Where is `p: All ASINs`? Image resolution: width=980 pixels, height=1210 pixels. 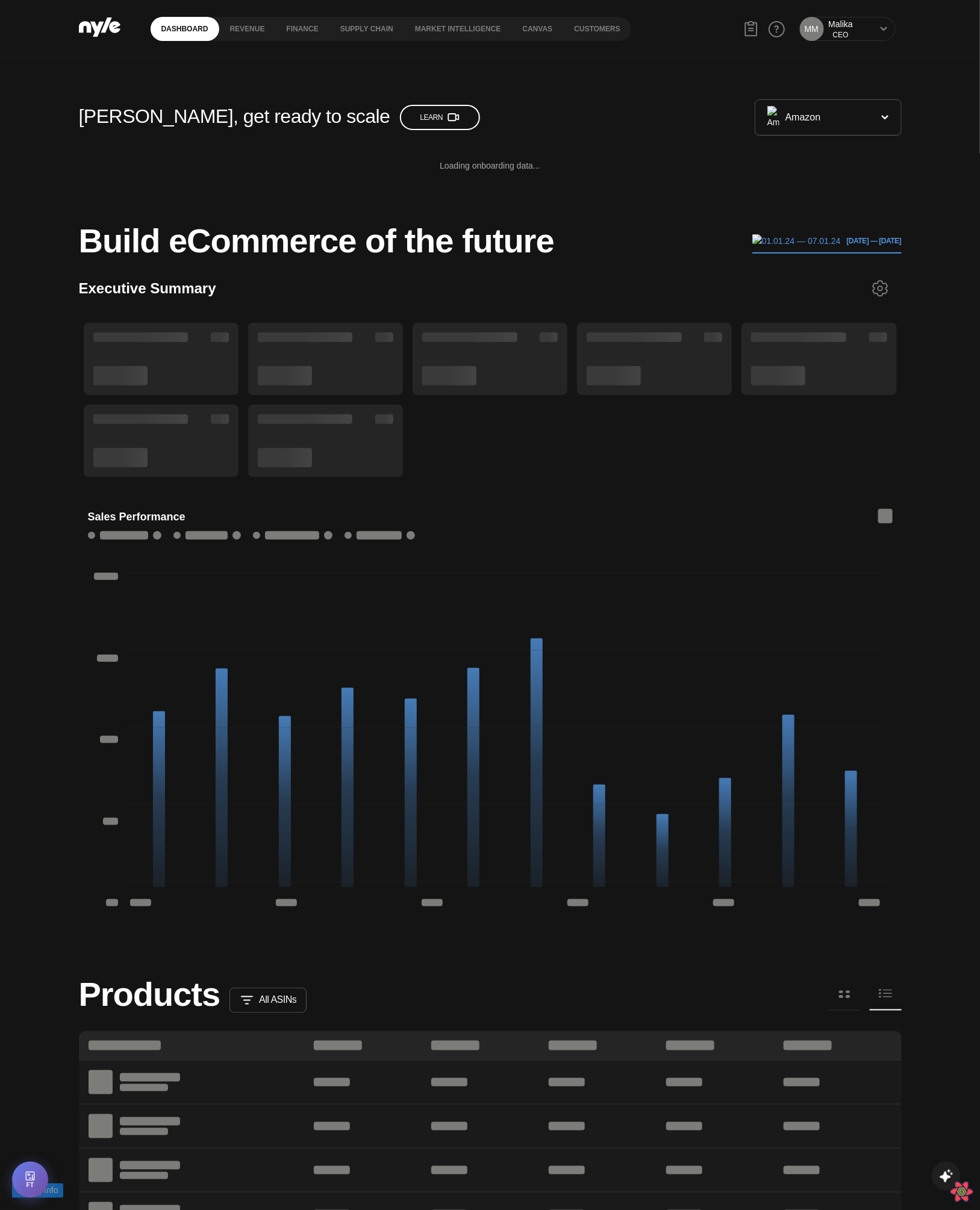
p: All ASINs is located at coordinates (278, 1001).